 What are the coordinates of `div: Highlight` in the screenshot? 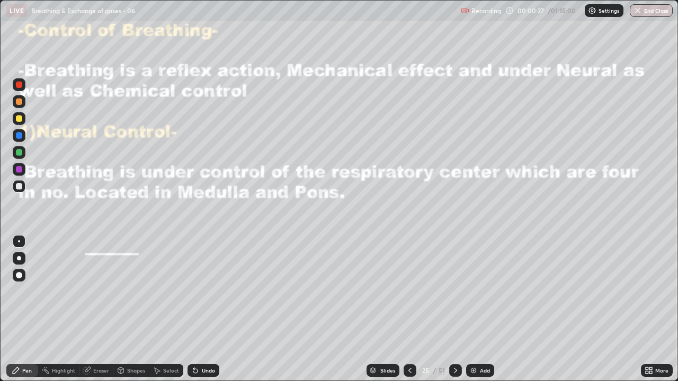 It's located at (64, 371).